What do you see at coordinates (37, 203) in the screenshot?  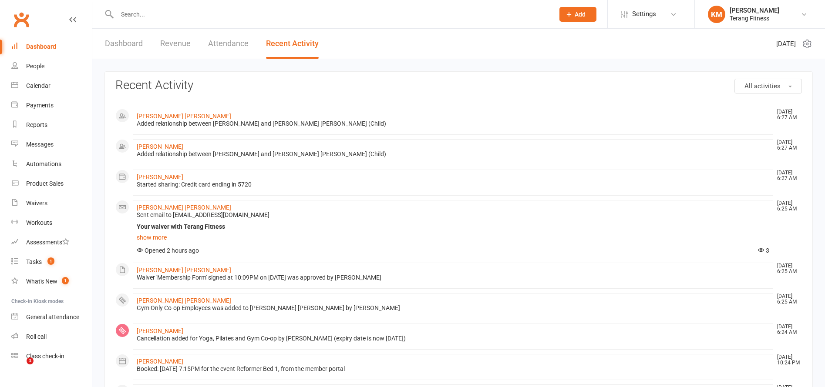 I see `div: Waivers` at bounding box center [37, 203].